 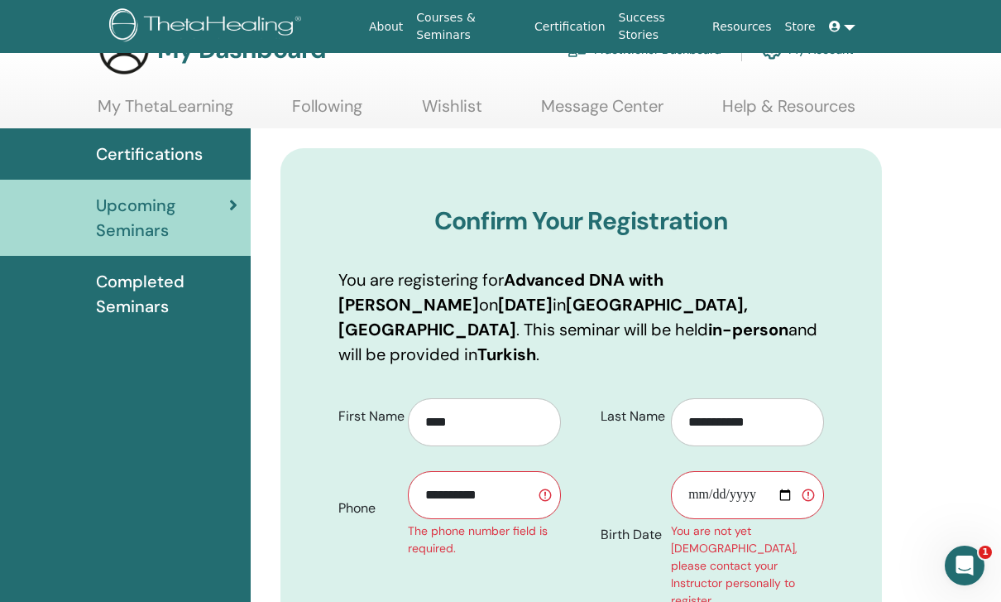 What do you see at coordinates (386, 26) in the screenshot?
I see `a: About` at bounding box center [386, 26].